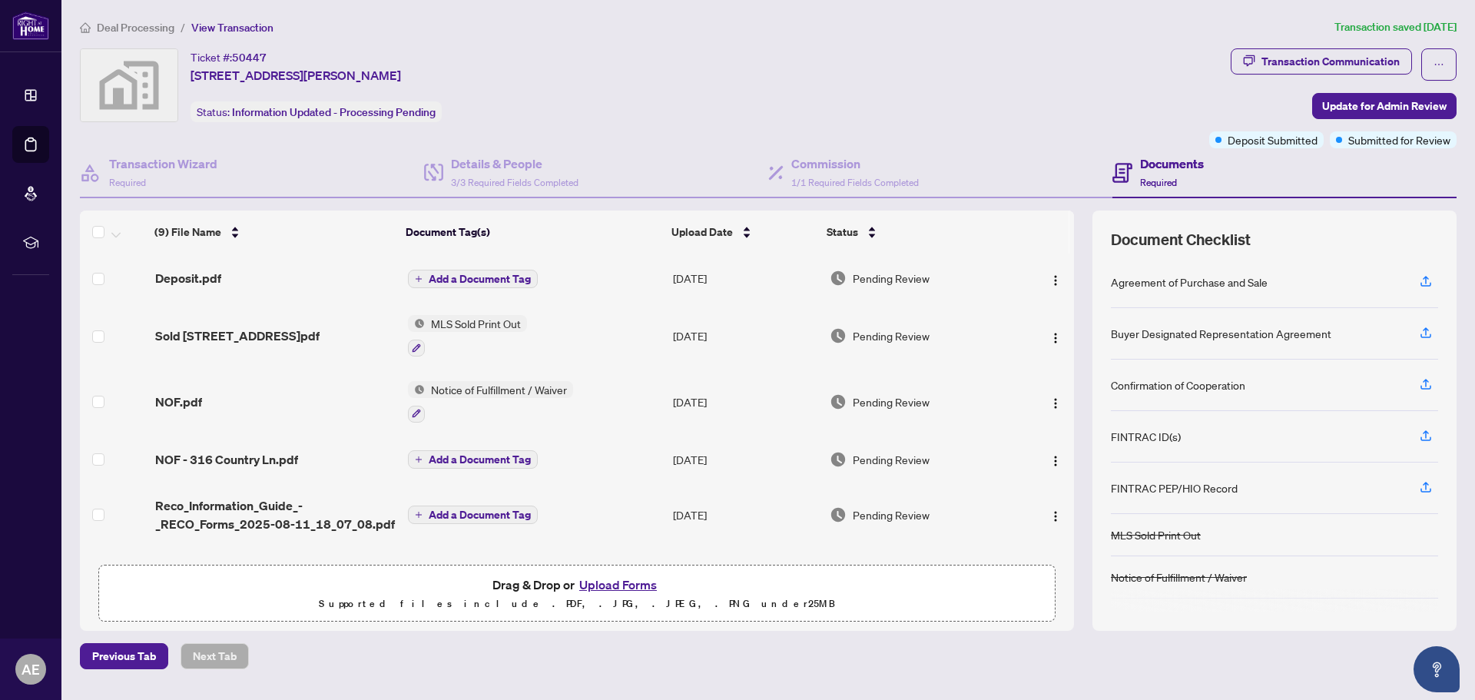 The height and width of the screenshot is (700, 1475). I want to click on div: Buyer Designated Representation Agreement, so click(1220, 333).